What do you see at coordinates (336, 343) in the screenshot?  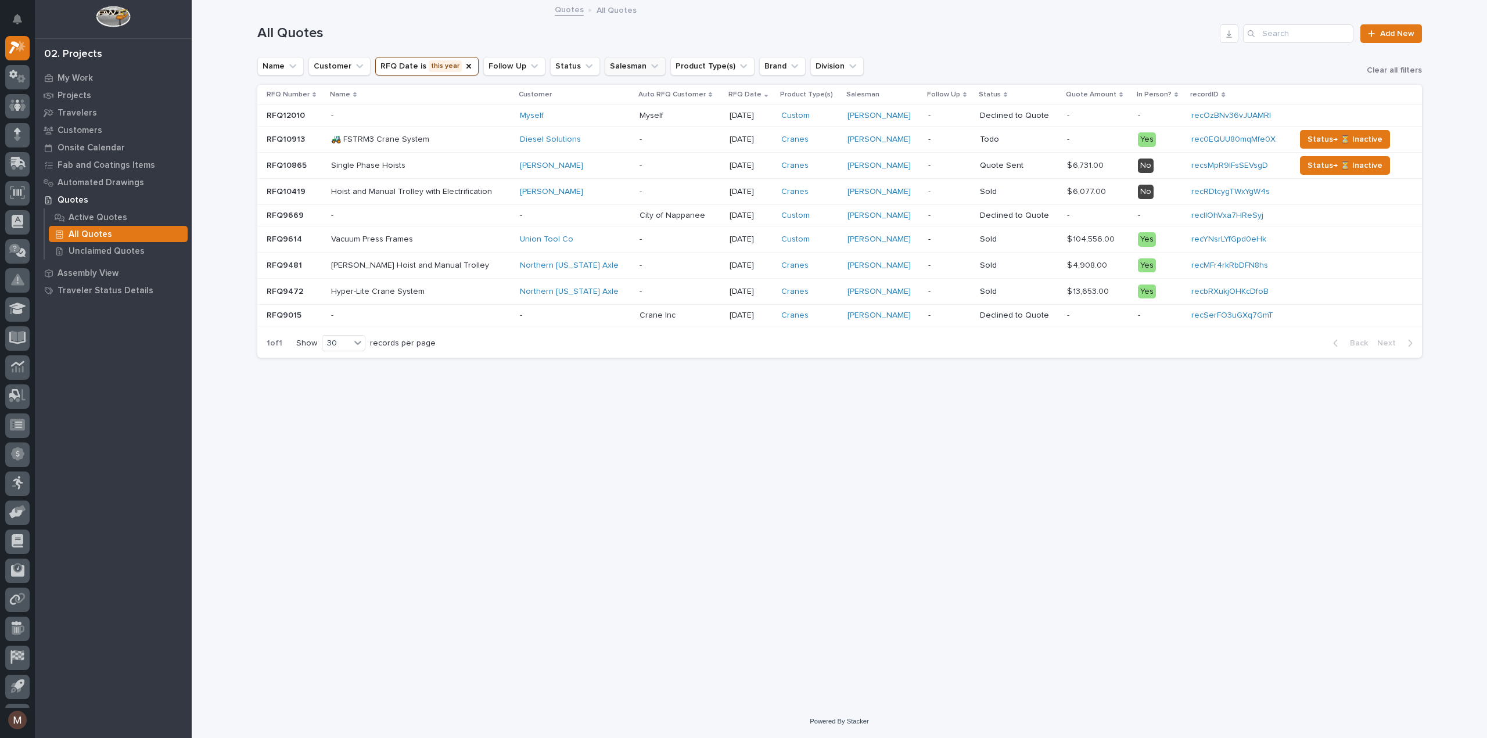 I see `div: 30` at bounding box center [336, 343].